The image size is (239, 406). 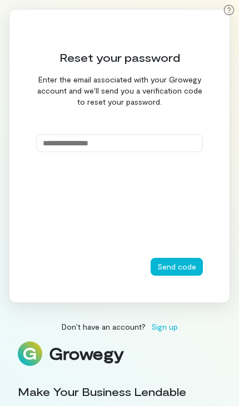 I want to click on div: Growegy, so click(x=86, y=353).